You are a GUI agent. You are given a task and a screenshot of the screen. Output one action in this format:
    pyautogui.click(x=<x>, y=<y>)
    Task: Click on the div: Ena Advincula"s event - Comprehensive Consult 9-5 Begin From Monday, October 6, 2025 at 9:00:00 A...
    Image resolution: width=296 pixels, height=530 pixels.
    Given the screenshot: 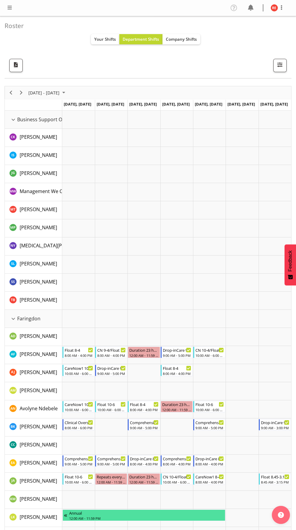 What is the action you would take?
    pyautogui.click(x=78, y=461)
    